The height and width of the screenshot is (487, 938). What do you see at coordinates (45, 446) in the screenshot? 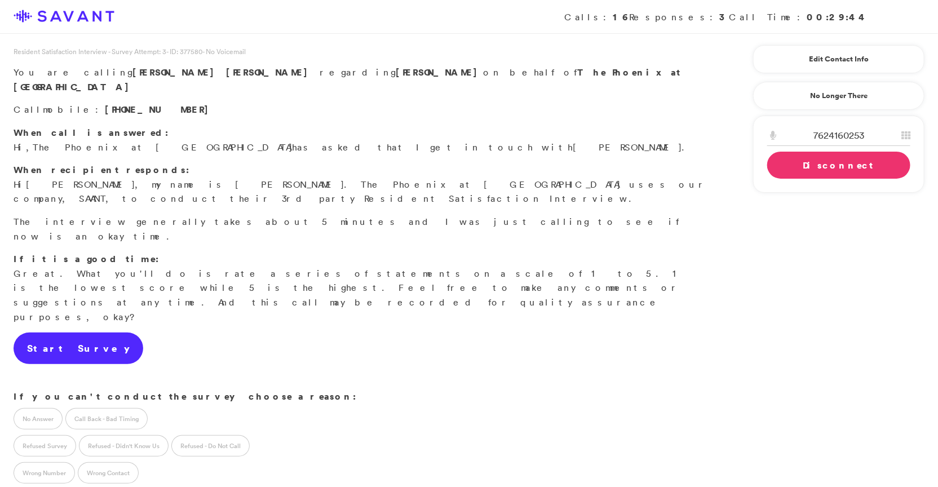
I see `label: Refused Survey` at bounding box center [45, 446].